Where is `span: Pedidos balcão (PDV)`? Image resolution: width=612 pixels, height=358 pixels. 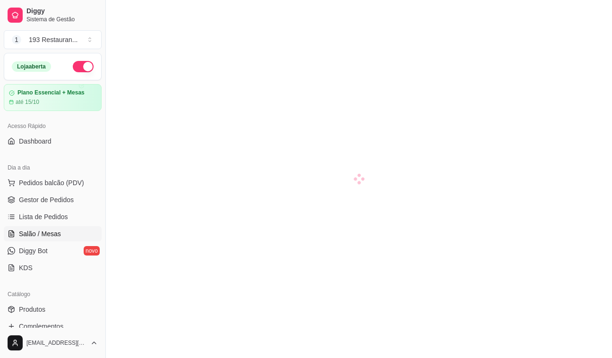 span: Pedidos balcão (PDV) is located at coordinates (52, 183).